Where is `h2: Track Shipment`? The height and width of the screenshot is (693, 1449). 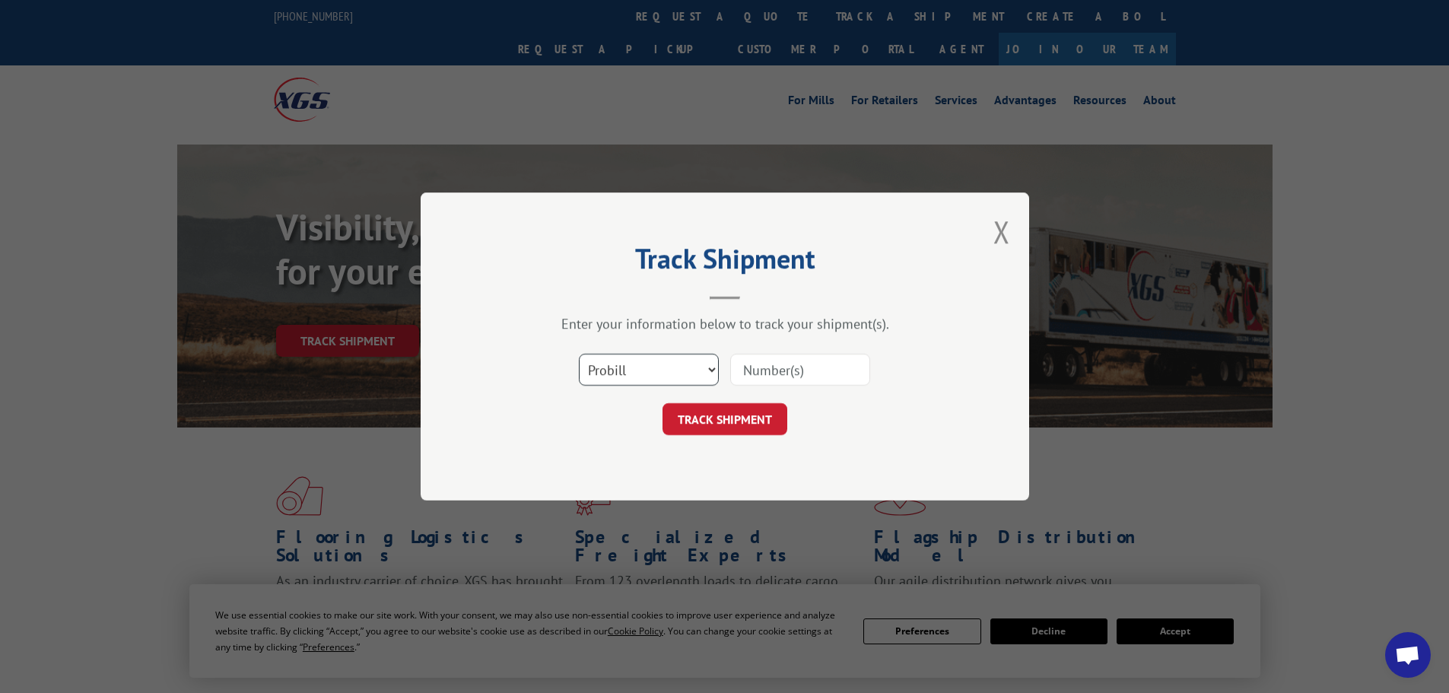 h2: Track Shipment is located at coordinates (725, 262).